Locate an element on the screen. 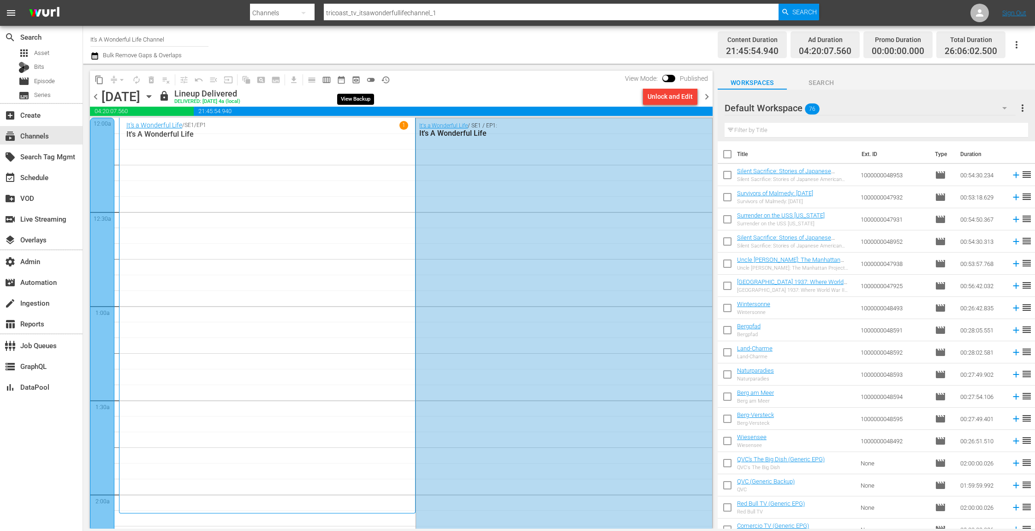 Image resolution: width=1035 pixels, height=531 pixels. div: Wiesensee is located at coordinates (752, 445).